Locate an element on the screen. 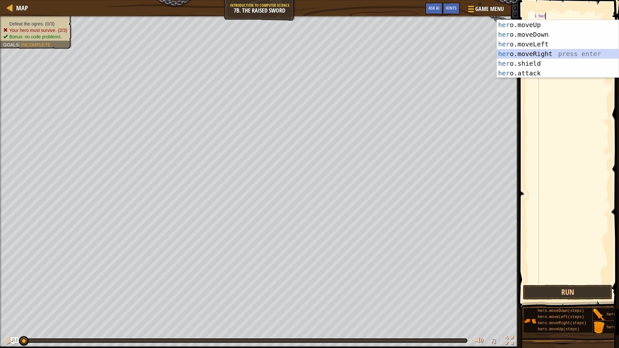 Image resolution: width=619 pixels, height=348 pixels. span: Goals is located at coordinates (11, 45).